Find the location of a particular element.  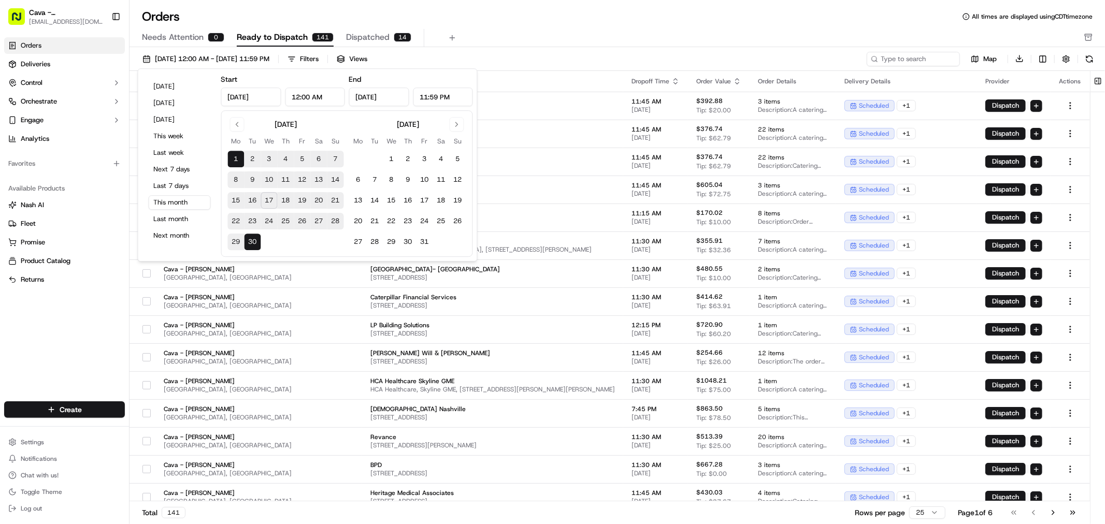

span: API Documentation is located at coordinates (132, 237).